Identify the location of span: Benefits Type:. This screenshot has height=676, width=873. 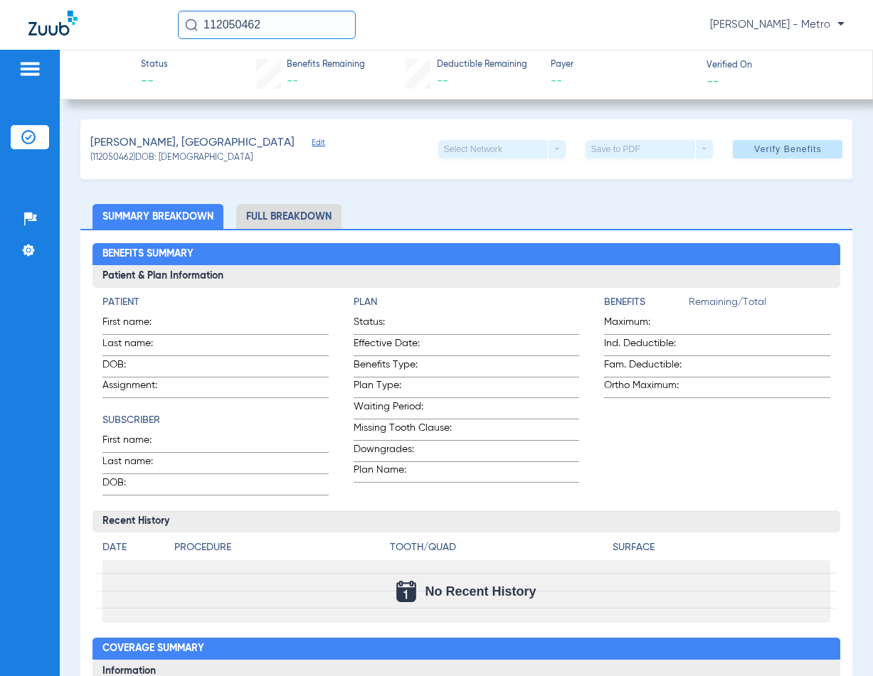
(405, 367).